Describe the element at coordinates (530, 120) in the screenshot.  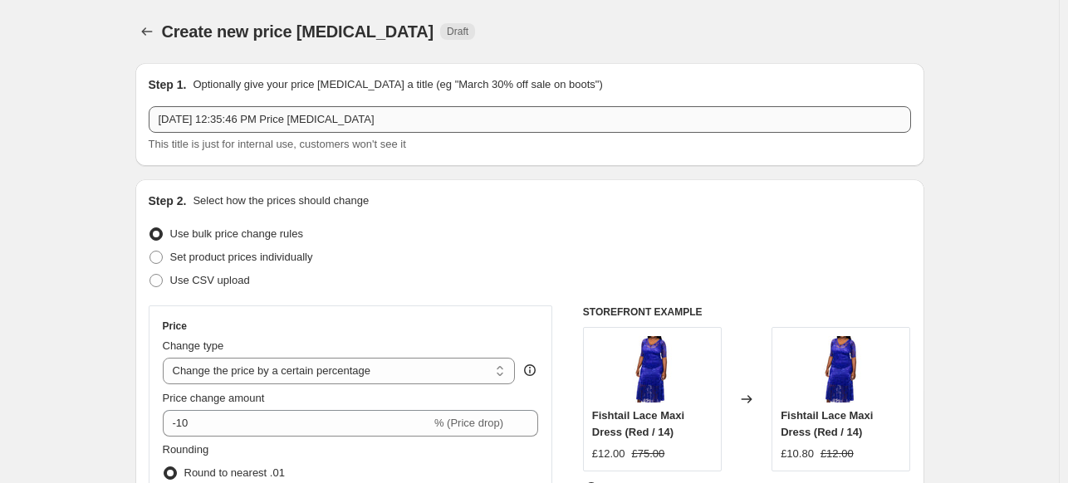
I see `input: 30% off holiday sale` at that location.